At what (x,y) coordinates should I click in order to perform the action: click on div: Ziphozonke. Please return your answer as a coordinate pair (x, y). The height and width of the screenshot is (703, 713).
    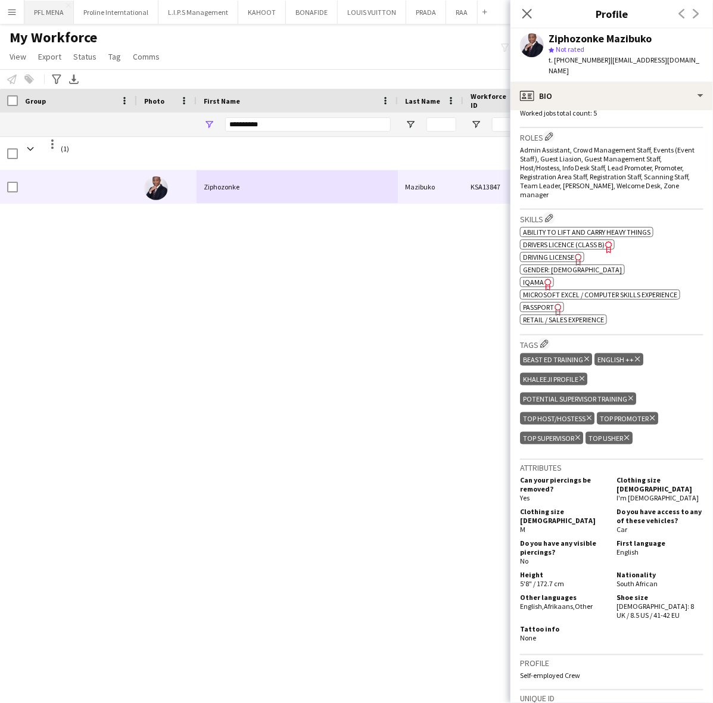
    Looking at the image, I should click on (297, 186).